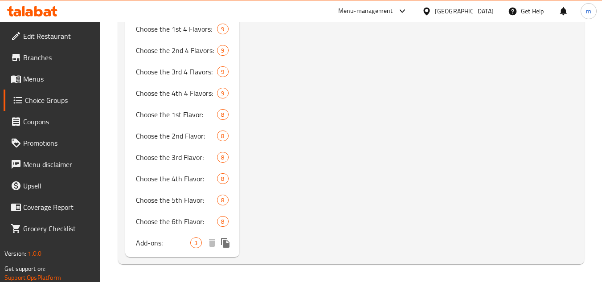 This screenshot has height=282, width=602. I want to click on span: Choose the 1st 4 Flavors:, so click(176, 29).